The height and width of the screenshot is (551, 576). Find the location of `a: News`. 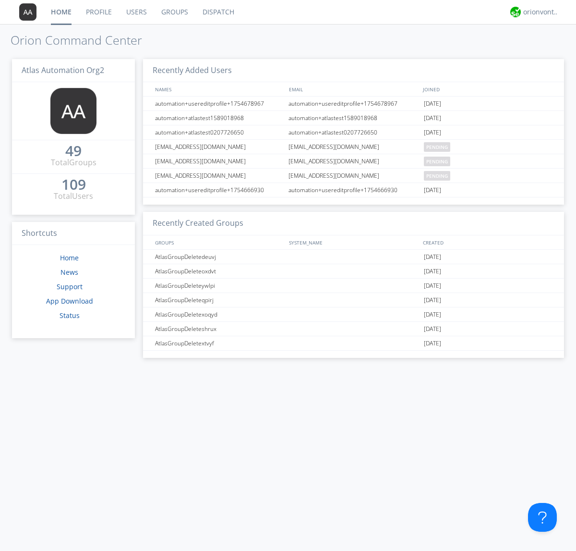

a: News is located at coordinates (69, 272).